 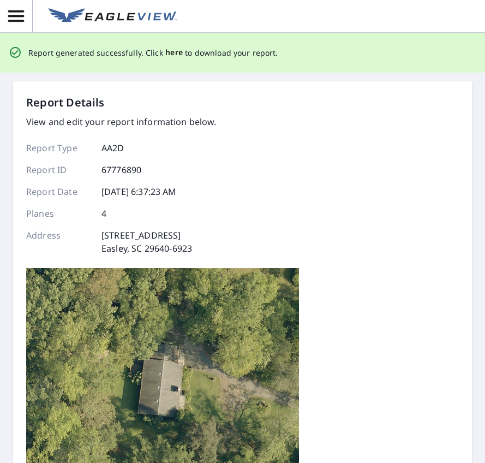 I want to click on span: here, so click(x=174, y=52).